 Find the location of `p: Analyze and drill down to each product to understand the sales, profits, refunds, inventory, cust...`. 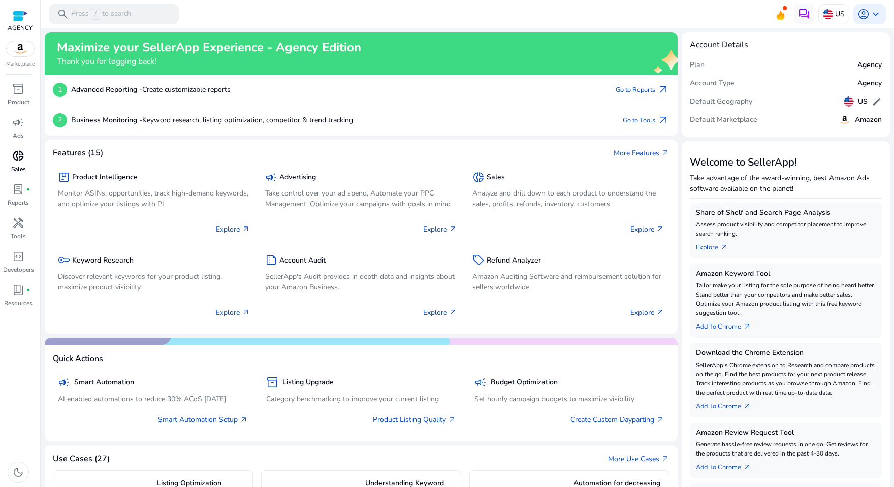

p: Analyze and drill down to each product to understand the sales, profits, refunds, inventory, cust... is located at coordinates (568, 199).